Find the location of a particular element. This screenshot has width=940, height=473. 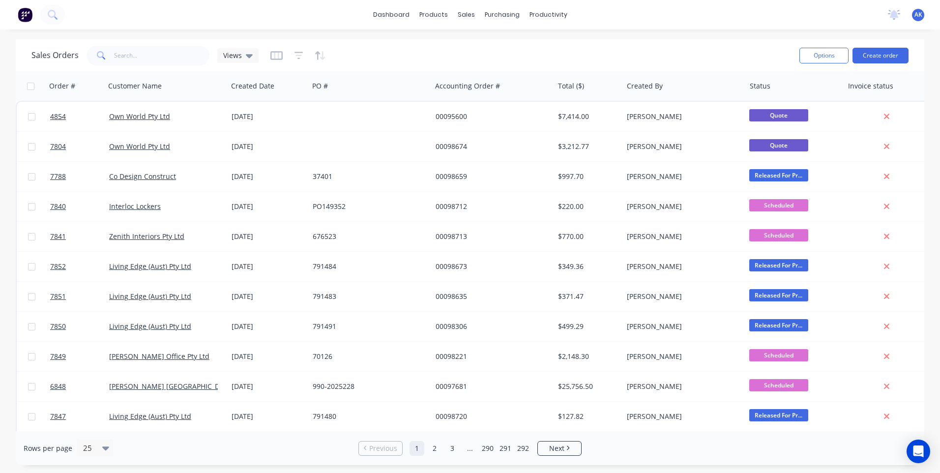

a: Previous page is located at coordinates (381, 448).